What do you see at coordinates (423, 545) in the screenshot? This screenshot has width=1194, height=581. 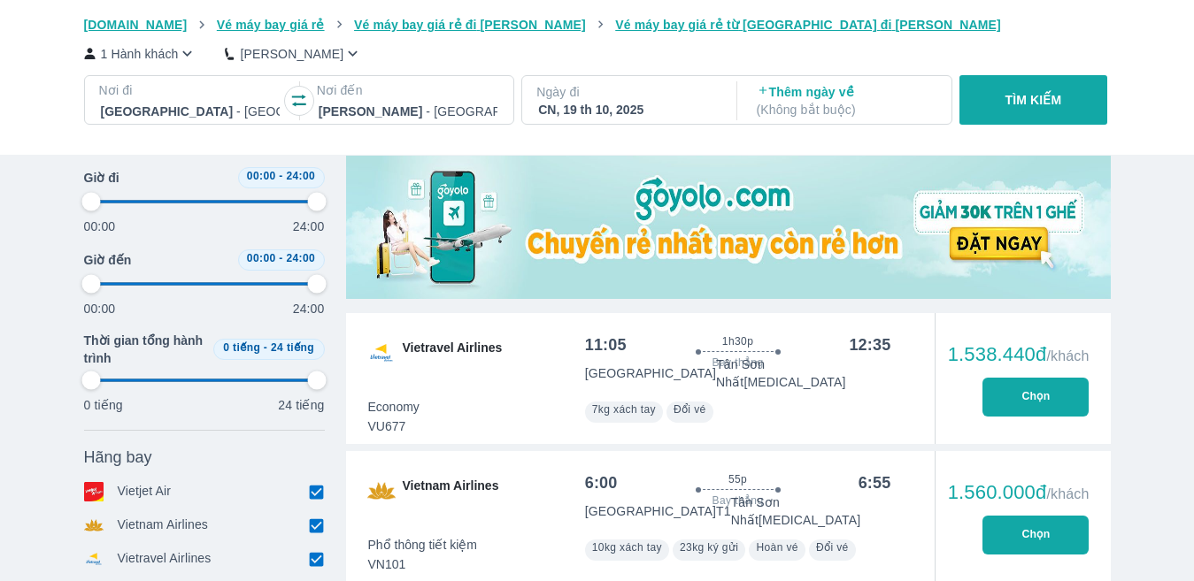 I see `span: Phổ thông tiết kiệm` at bounding box center [423, 545].